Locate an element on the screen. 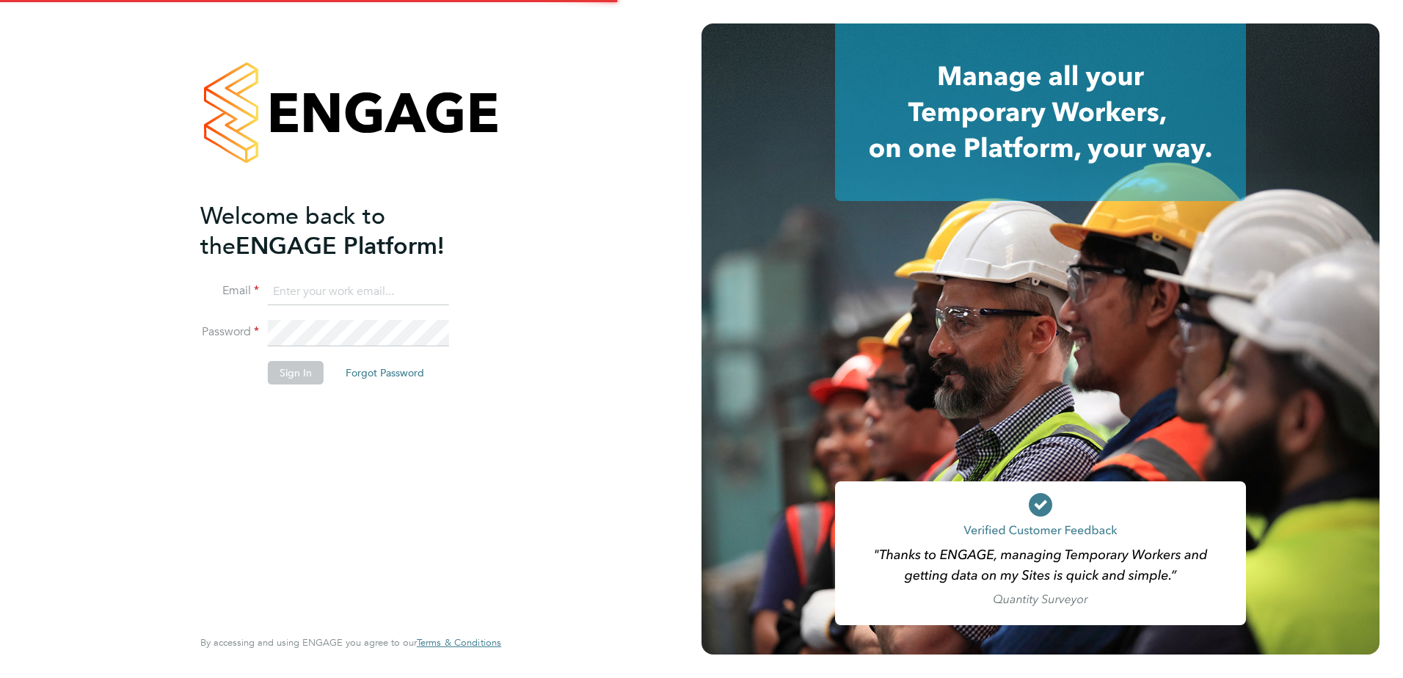 The height and width of the screenshot is (678, 1403). h2: ENGAGE Platform! is located at coordinates (343, 231).